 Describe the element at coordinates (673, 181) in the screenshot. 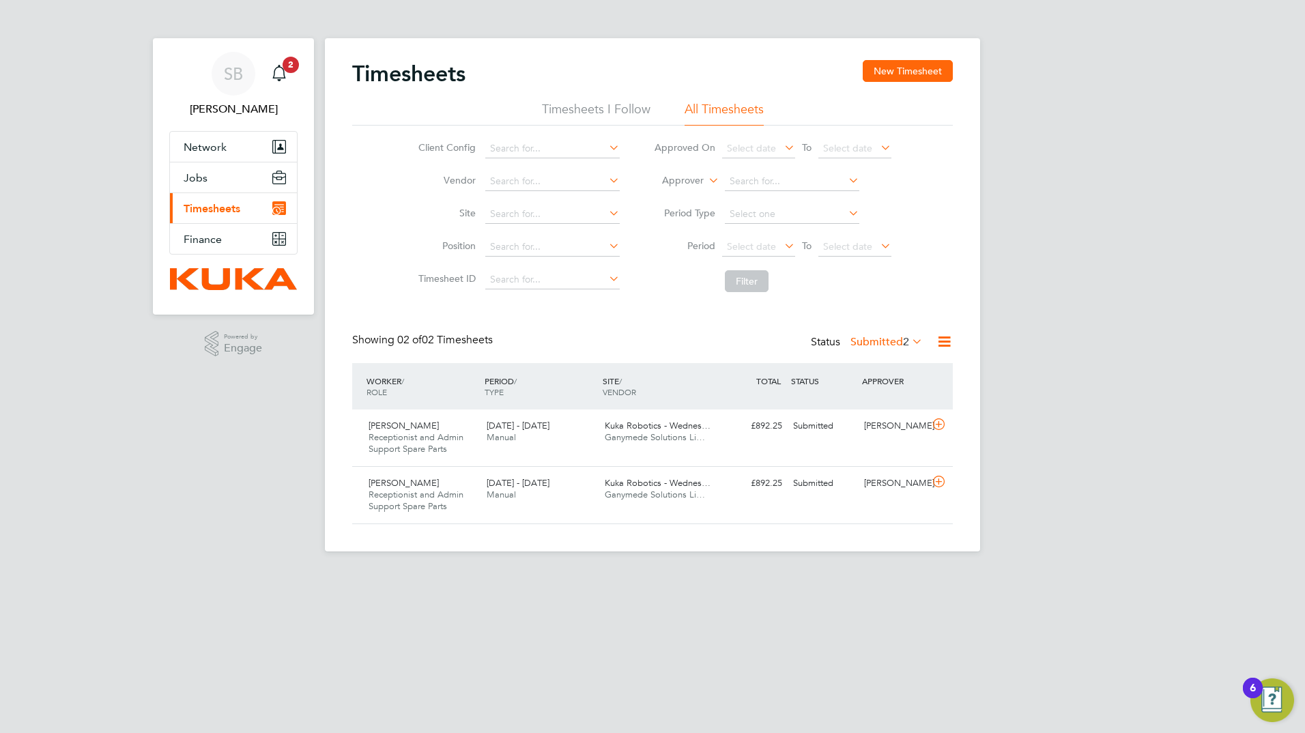

I see `label: Approver` at that location.